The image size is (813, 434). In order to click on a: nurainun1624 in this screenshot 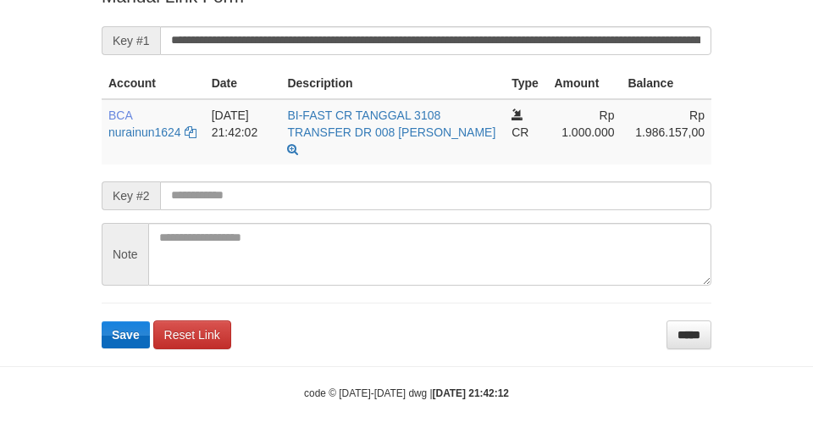, I will do `click(145, 132)`.